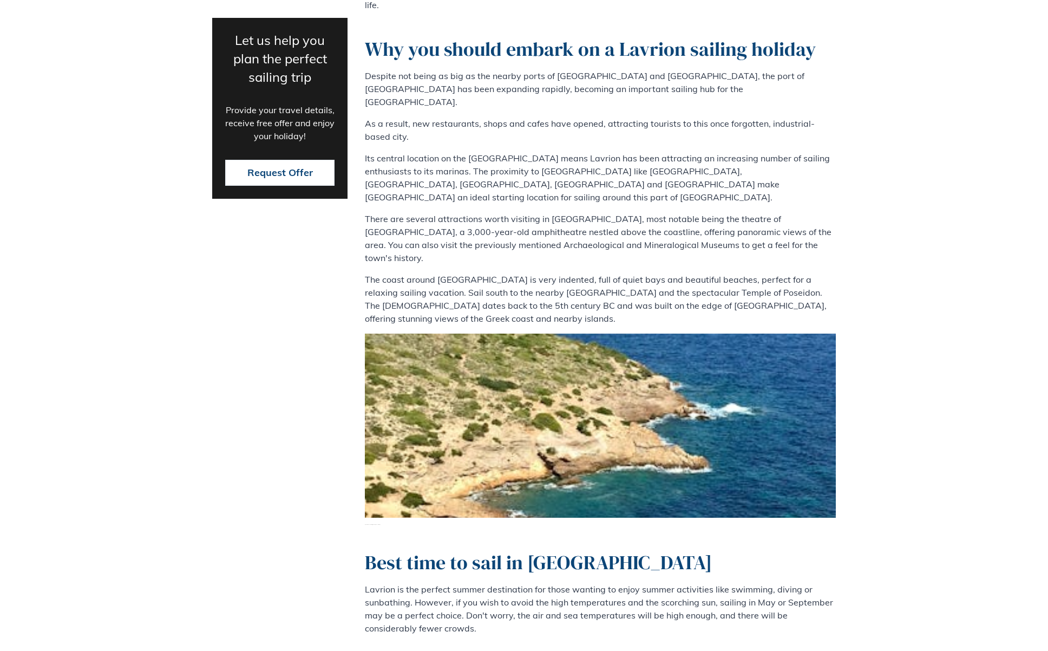 The height and width of the screenshot is (651, 1048). Describe the element at coordinates (280, 172) in the screenshot. I see `button: Request Offer` at that location.